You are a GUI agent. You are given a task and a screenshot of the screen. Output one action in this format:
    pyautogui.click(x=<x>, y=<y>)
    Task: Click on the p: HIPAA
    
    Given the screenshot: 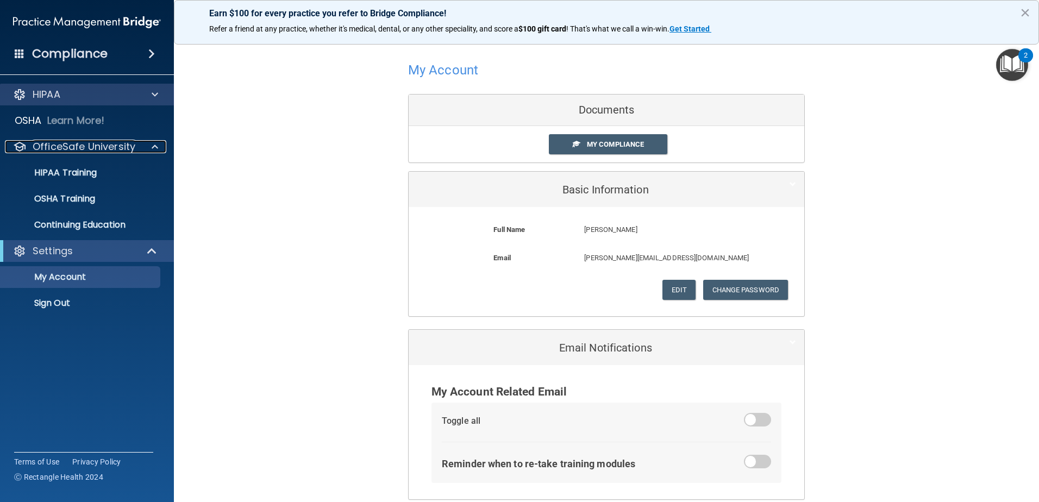 What is the action you would take?
    pyautogui.click(x=46, y=95)
    